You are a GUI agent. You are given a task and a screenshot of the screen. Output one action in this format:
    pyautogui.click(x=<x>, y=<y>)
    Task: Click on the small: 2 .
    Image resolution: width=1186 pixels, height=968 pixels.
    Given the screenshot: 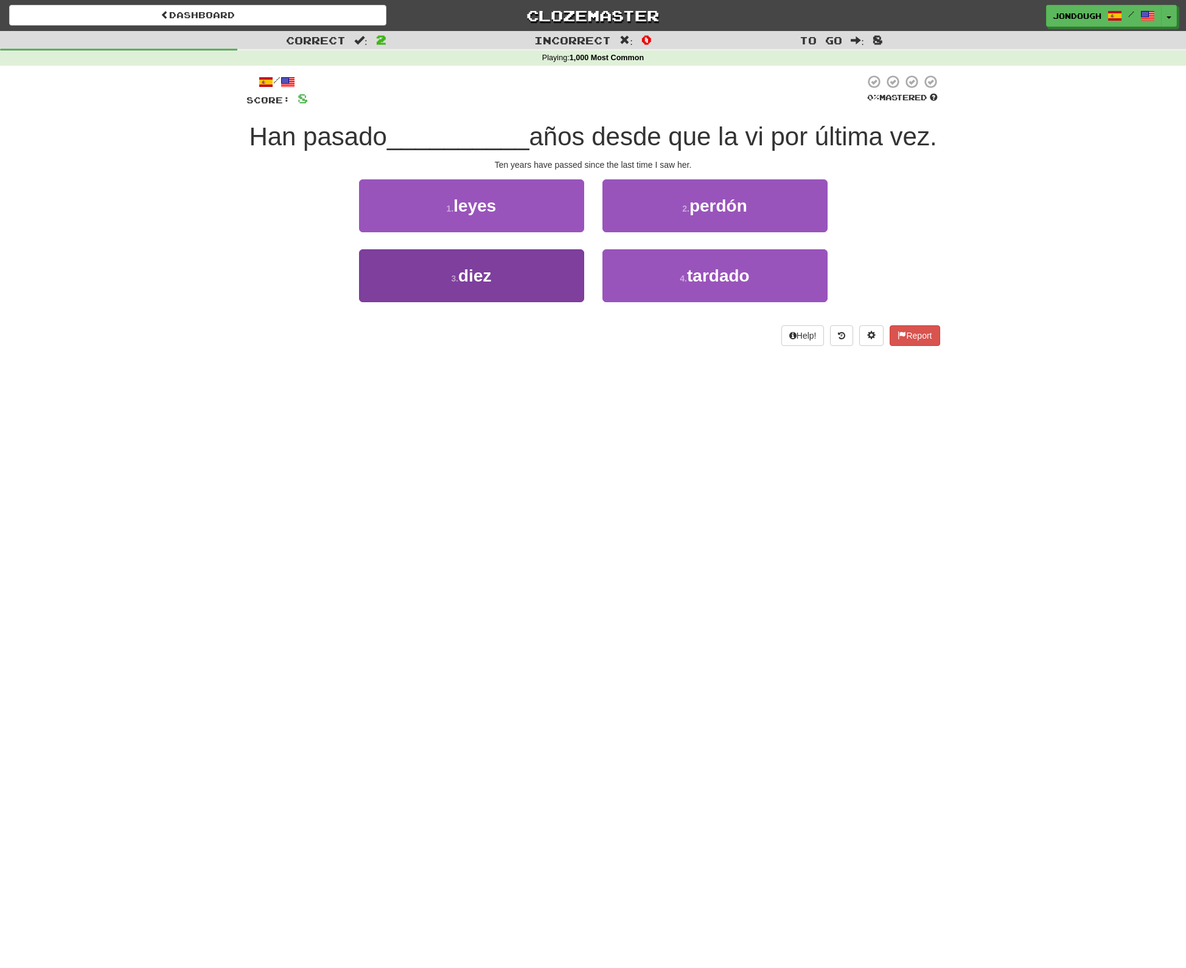 What is the action you would take?
    pyautogui.click(x=686, y=209)
    